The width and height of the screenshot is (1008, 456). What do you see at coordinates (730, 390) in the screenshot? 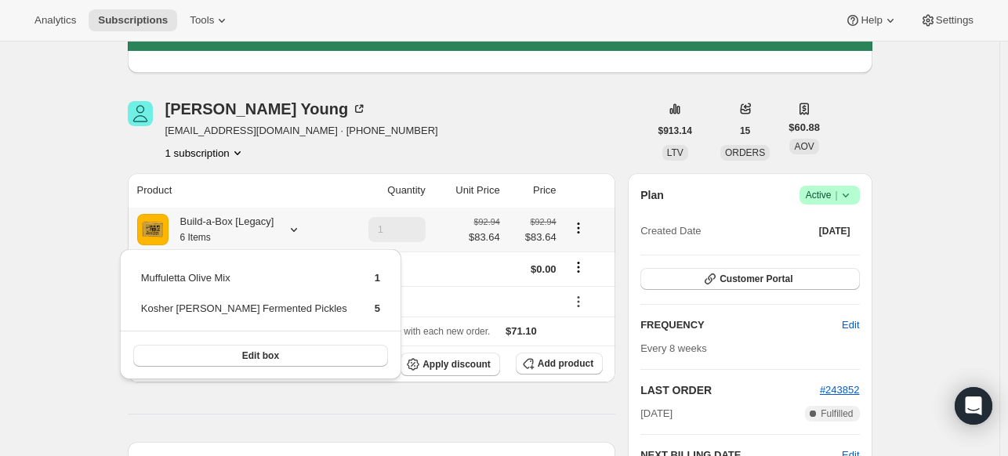
I see `h2: LAST ORDER` at bounding box center [730, 390].